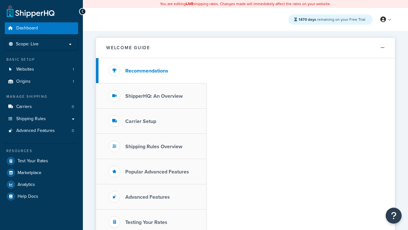  Describe the element at coordinates (308, 19) in the screenshot. I see `strong: 1470 days` at that location.